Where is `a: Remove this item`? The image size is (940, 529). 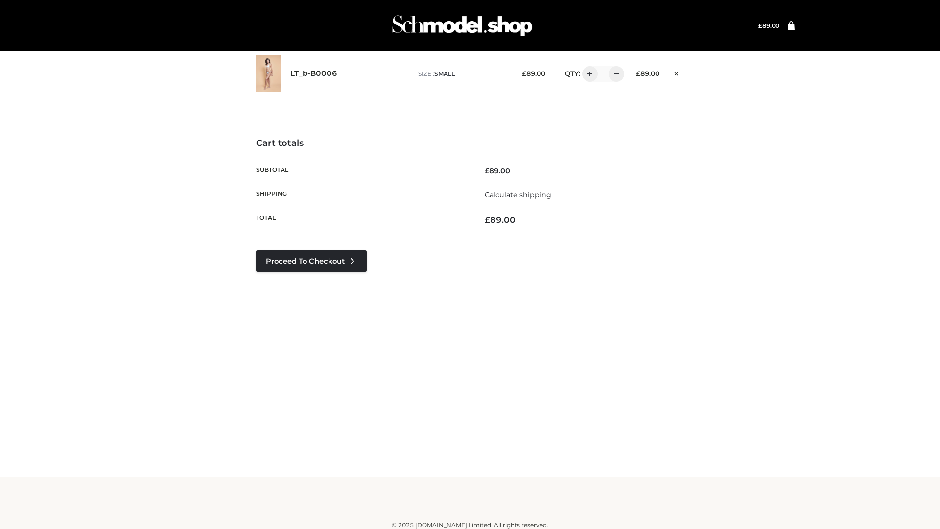
a: Remove this item is located at coordinates (676, 72).